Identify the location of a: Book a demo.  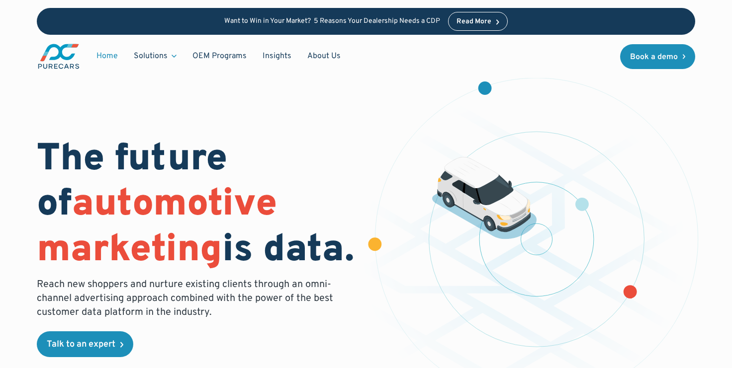
(658, 57).